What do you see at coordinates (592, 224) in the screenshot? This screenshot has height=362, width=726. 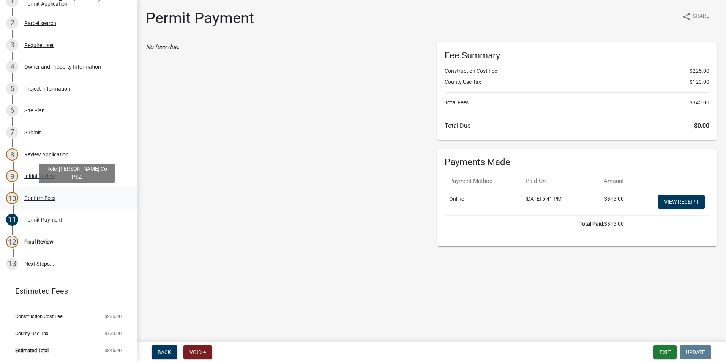 I see `b: Total Paid:` at bounding box center [592, 224].